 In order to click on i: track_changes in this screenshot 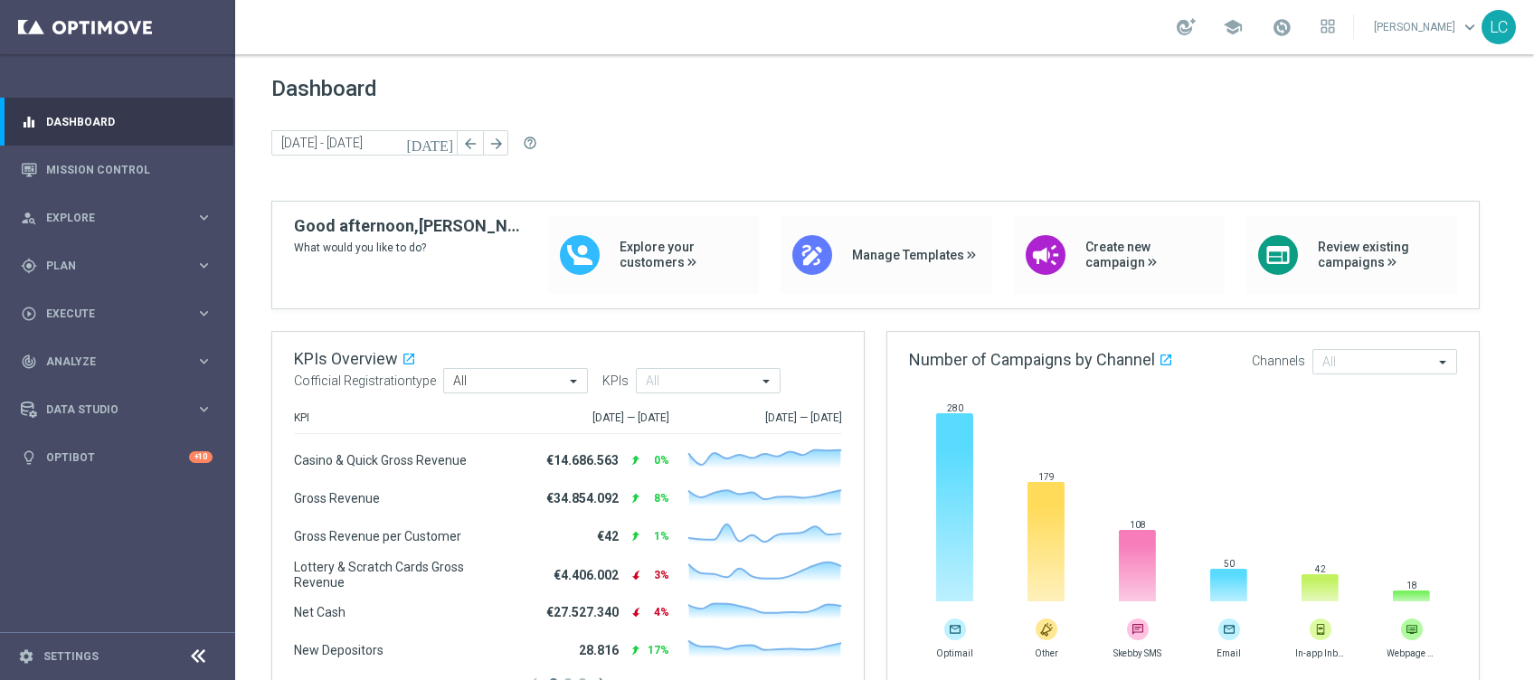, I will do `click(29, 362)`.